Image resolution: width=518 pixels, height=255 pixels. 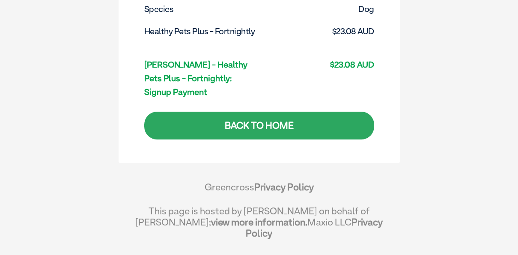 I want to click on dt: Healthy Pets Plus - Fortnightly, so click(x=201, y=31).